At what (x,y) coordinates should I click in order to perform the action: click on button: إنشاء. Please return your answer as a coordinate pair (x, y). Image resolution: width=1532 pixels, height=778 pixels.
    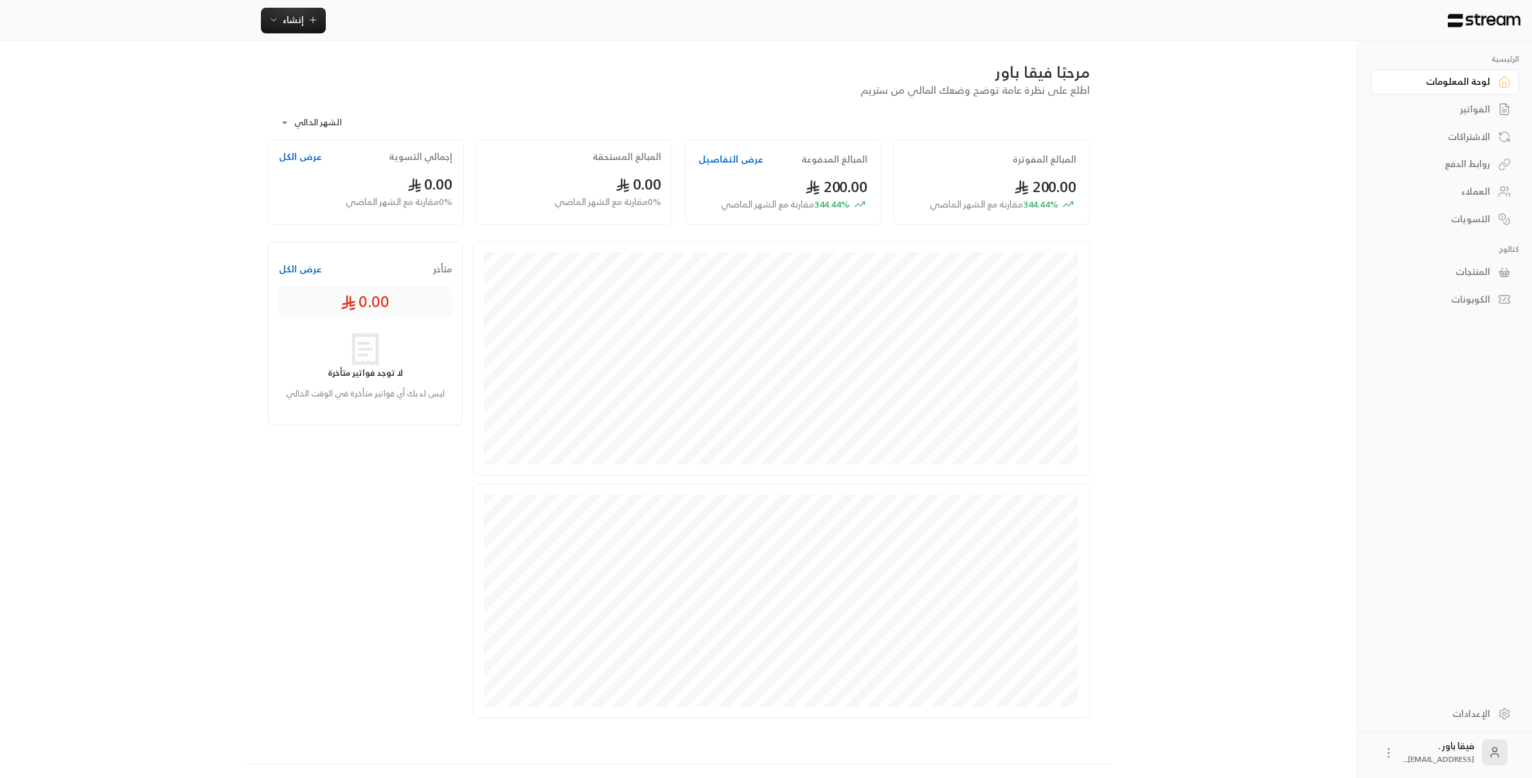
    Looking at the image, I should click on (293, 21).